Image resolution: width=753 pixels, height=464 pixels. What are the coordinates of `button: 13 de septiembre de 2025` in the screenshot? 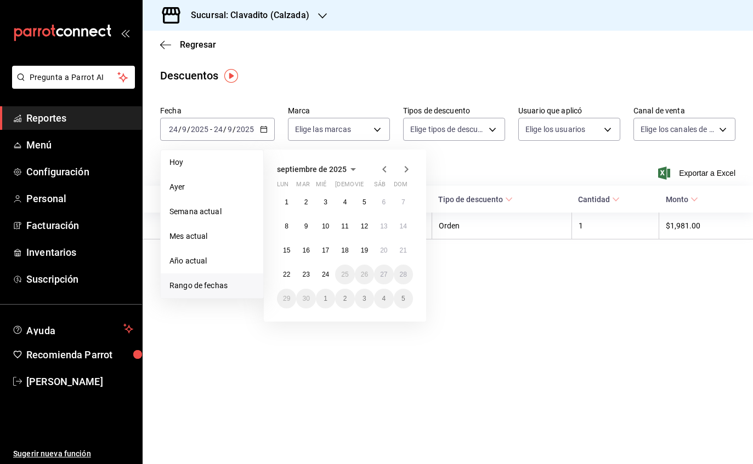 It's located at (383, 226).